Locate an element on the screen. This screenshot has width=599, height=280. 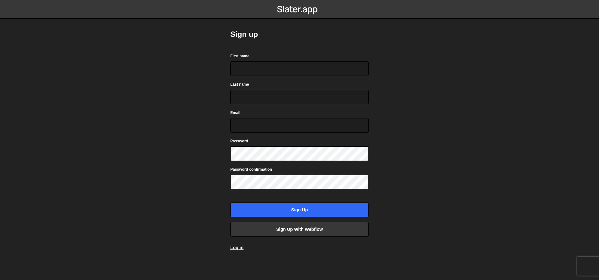
label: First name is located at coordinates (240, 56).